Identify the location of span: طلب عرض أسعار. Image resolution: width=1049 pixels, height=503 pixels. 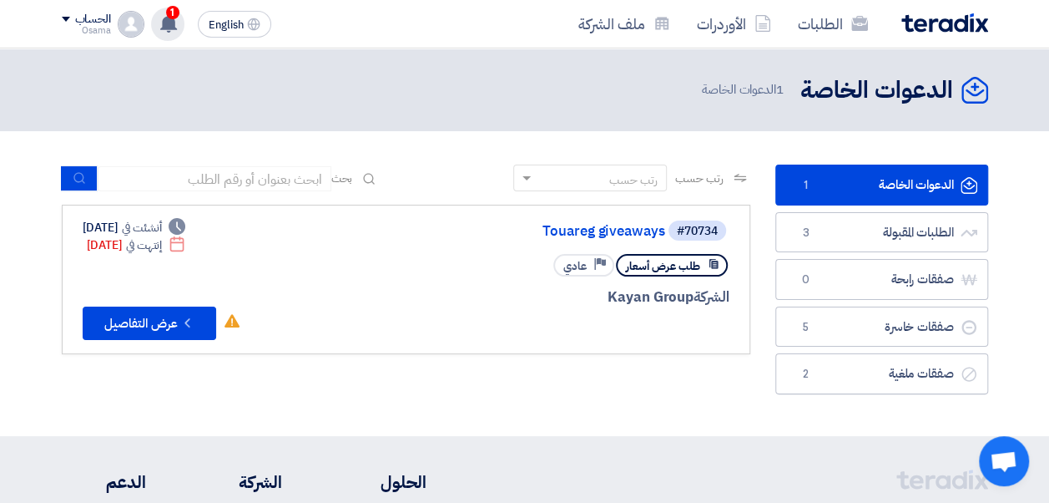
(663, 265).